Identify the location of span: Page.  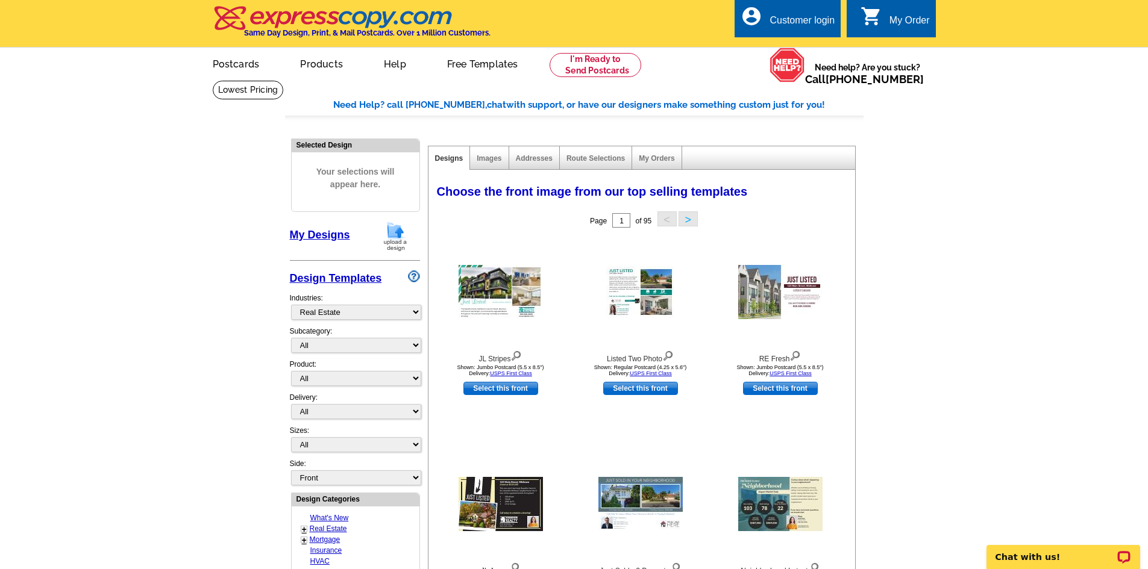
(598, 221).